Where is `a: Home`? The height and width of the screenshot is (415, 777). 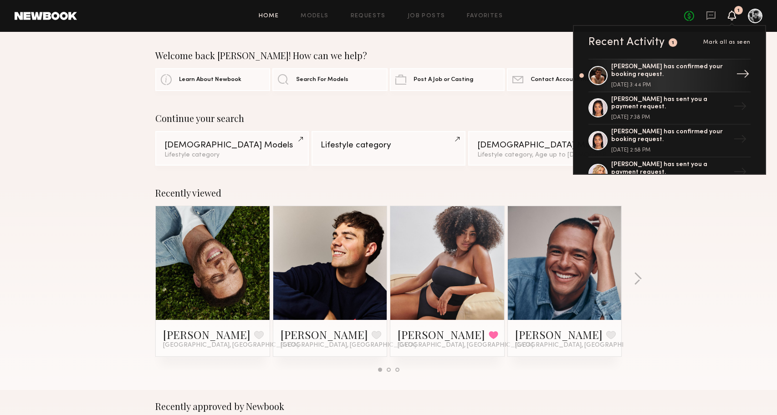
a: Home is located at coordinates (269, 16).